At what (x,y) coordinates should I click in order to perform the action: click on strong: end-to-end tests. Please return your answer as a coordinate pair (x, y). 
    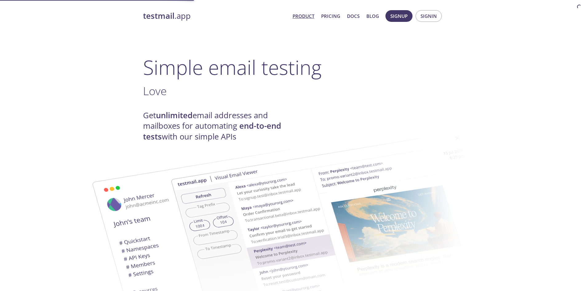
    Looking at the image, I should click on (212, 131).